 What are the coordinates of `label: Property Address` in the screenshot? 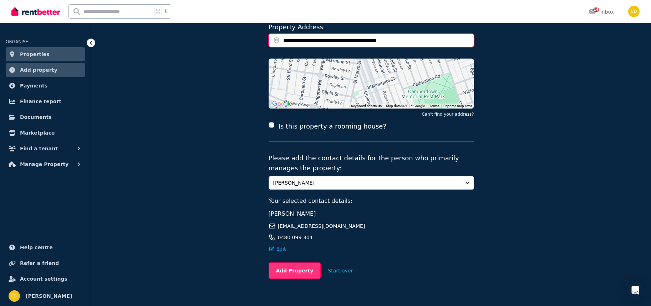 It's located at (296, 27).